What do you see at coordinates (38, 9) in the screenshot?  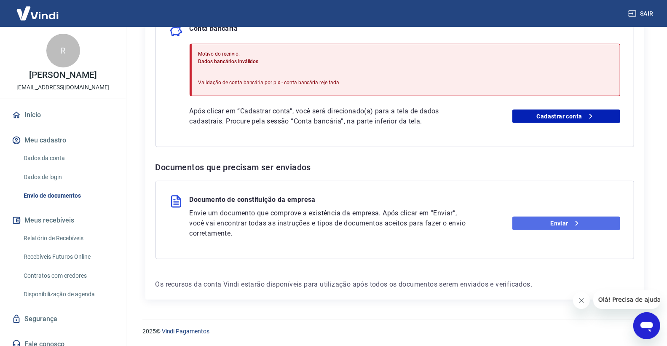 I see `span: Olá! Precisa de ajuda?` at bounding box center [38, 9].